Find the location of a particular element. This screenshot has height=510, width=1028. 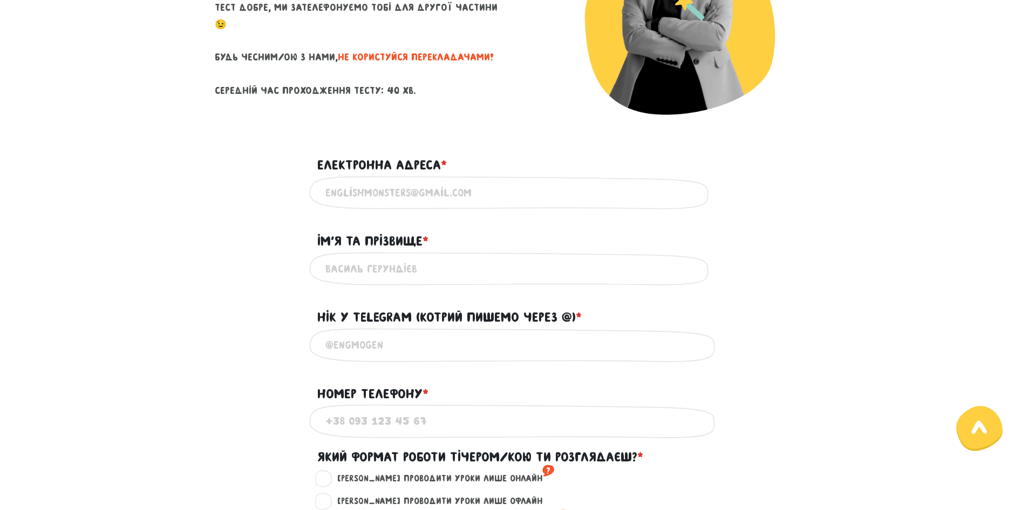

input: @engmogen is located at coordinates (514, 345).